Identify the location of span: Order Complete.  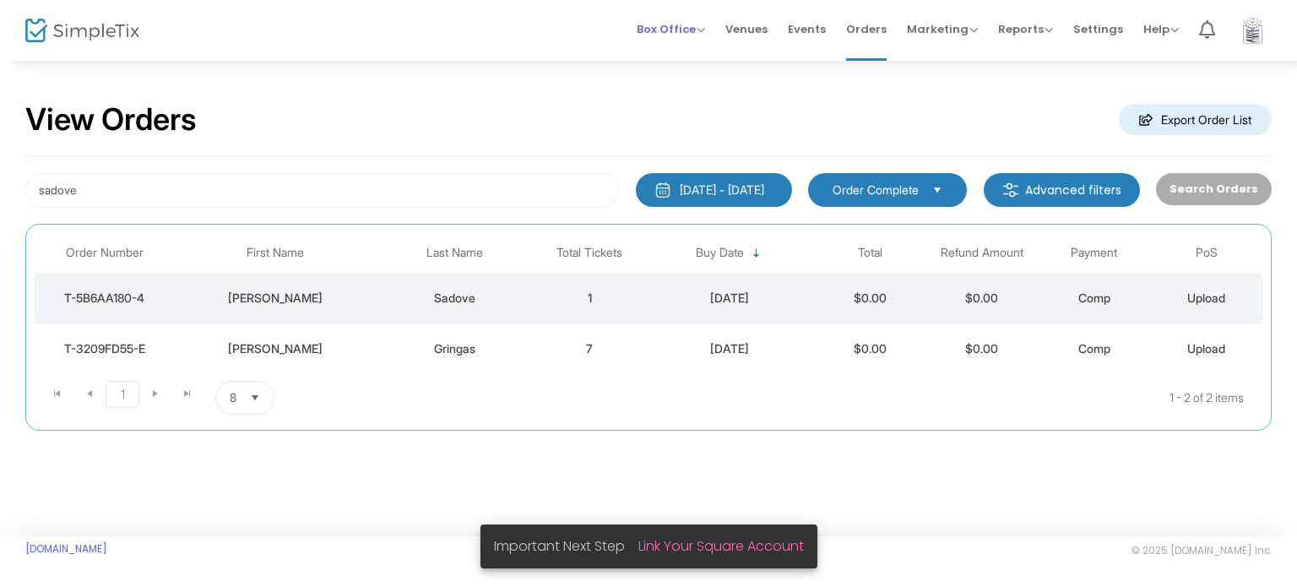
(876, 190).